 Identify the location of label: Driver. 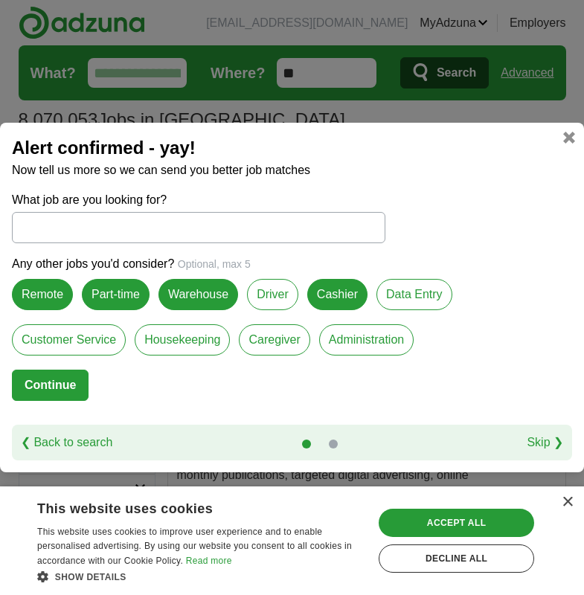
(272, 295).